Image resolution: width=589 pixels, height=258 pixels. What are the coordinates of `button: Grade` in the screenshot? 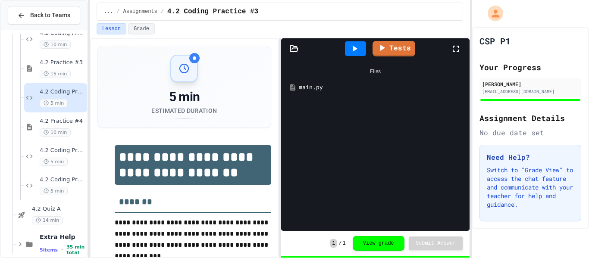 It's located at (141, 29).